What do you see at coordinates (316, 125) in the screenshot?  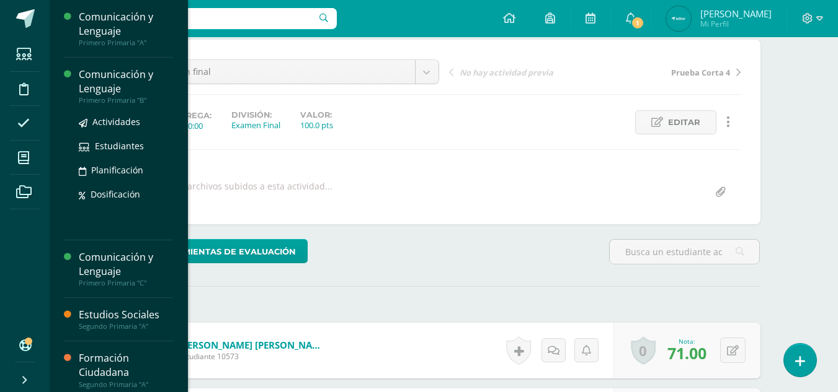 I see `div: 100.0 pts` at bounding box center [316, 125].